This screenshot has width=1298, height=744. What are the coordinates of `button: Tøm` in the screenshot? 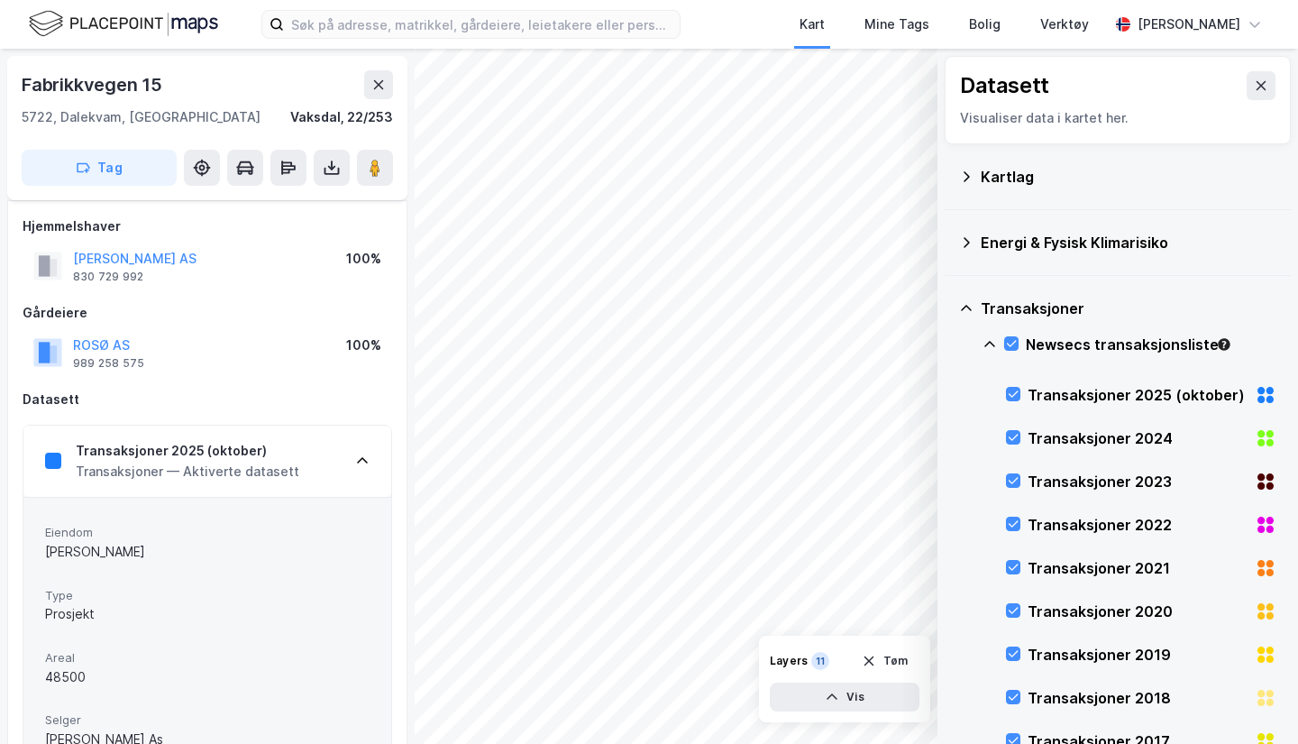 It's located at (884, 661).